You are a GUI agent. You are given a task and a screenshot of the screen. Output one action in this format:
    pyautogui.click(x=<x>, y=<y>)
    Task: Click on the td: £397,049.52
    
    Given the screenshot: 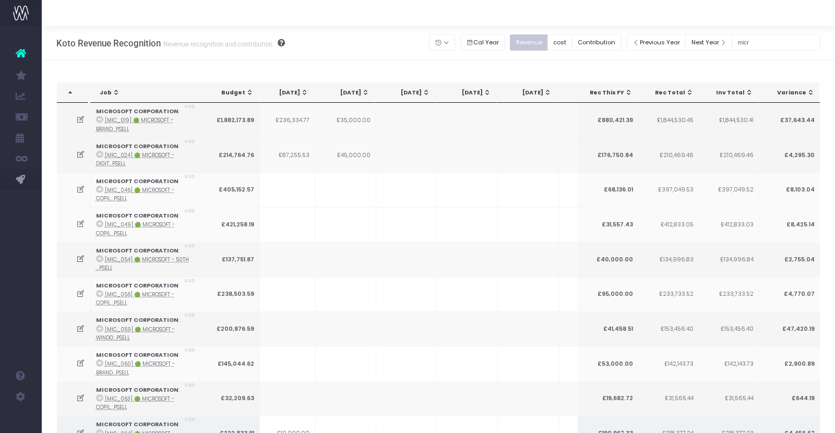 What is the action you would take?
    pyautogui.click(x=728, y=190)
    